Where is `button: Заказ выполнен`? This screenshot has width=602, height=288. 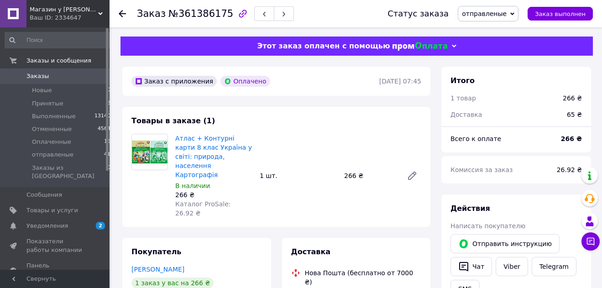 button: Заказ выполнен is located at coordinates (560, 14).